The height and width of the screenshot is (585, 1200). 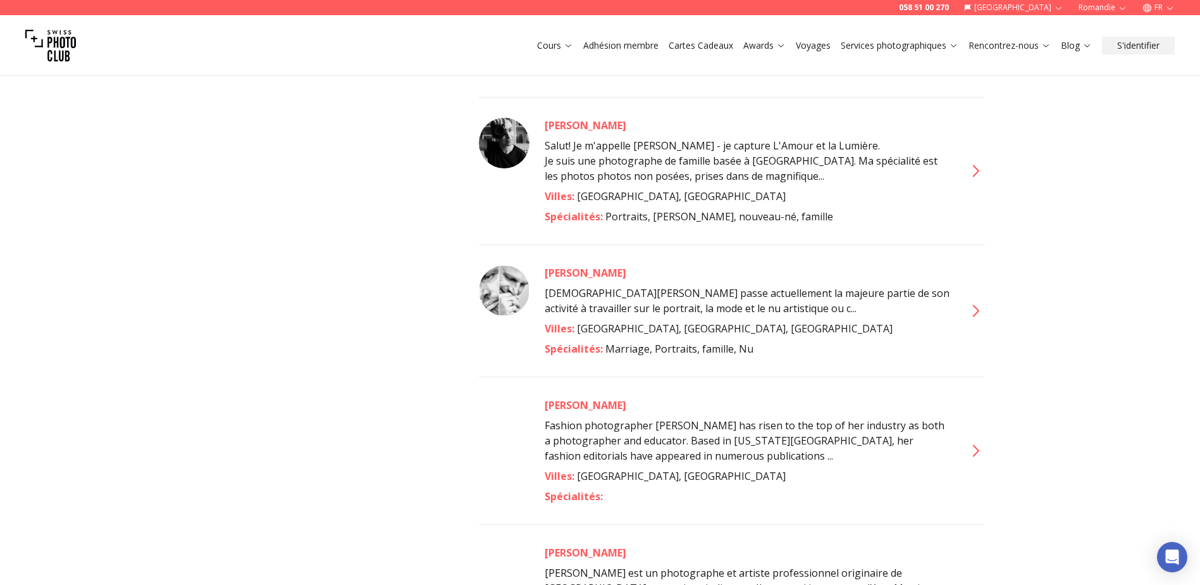 I want to click on div: Open Intercom Messenger, so click(x=1172, y=557).